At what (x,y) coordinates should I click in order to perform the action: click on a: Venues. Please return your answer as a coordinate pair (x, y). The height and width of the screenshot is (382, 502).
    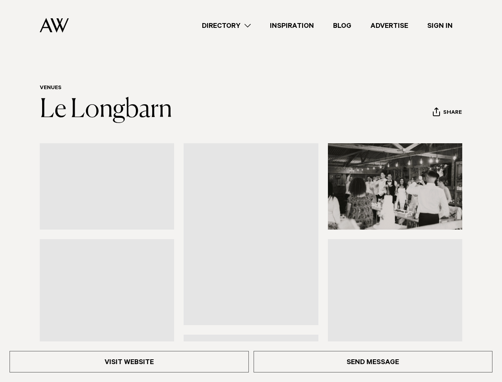
    Looking at the image, I should click on (50, 88).